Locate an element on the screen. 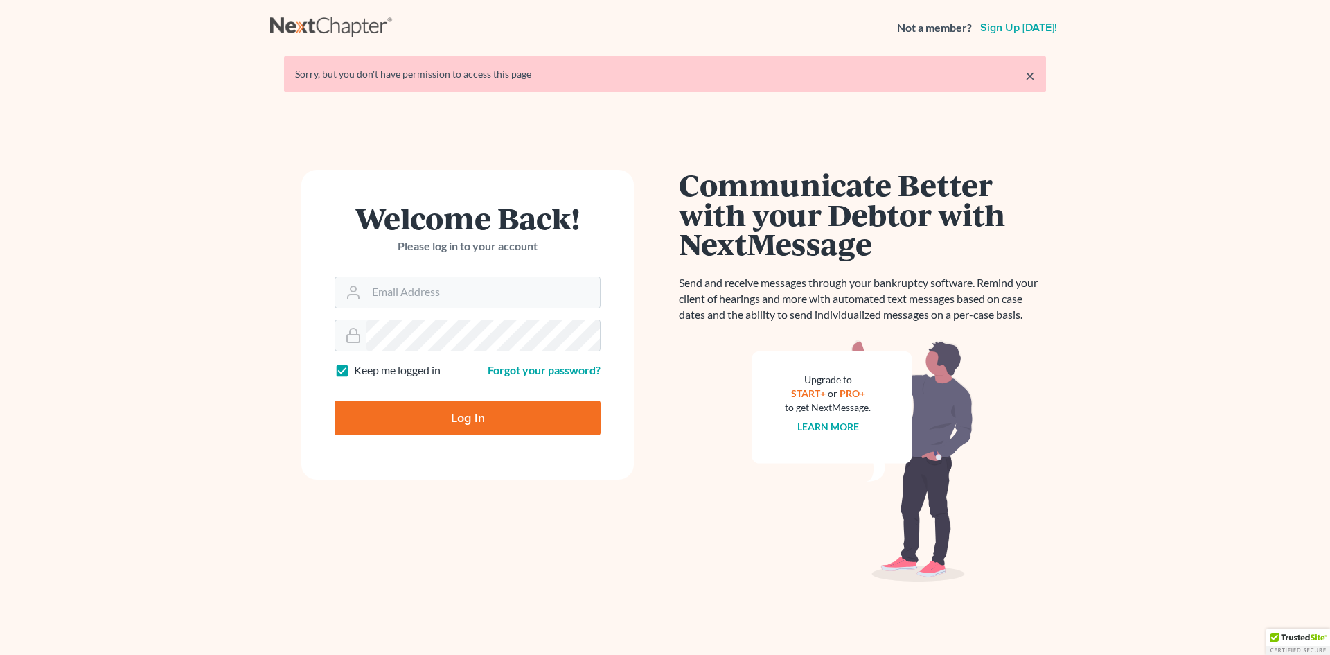 This screenshot has width=1330, height=655. input: Log In is located at coordinates (468, 418).